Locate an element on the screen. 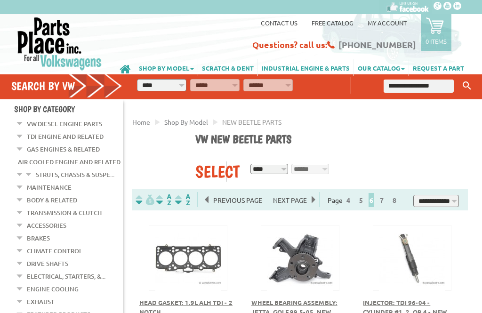 The height and width of the screenshot is (313, 482). span: Next Page is located at coordinates (290, 200).